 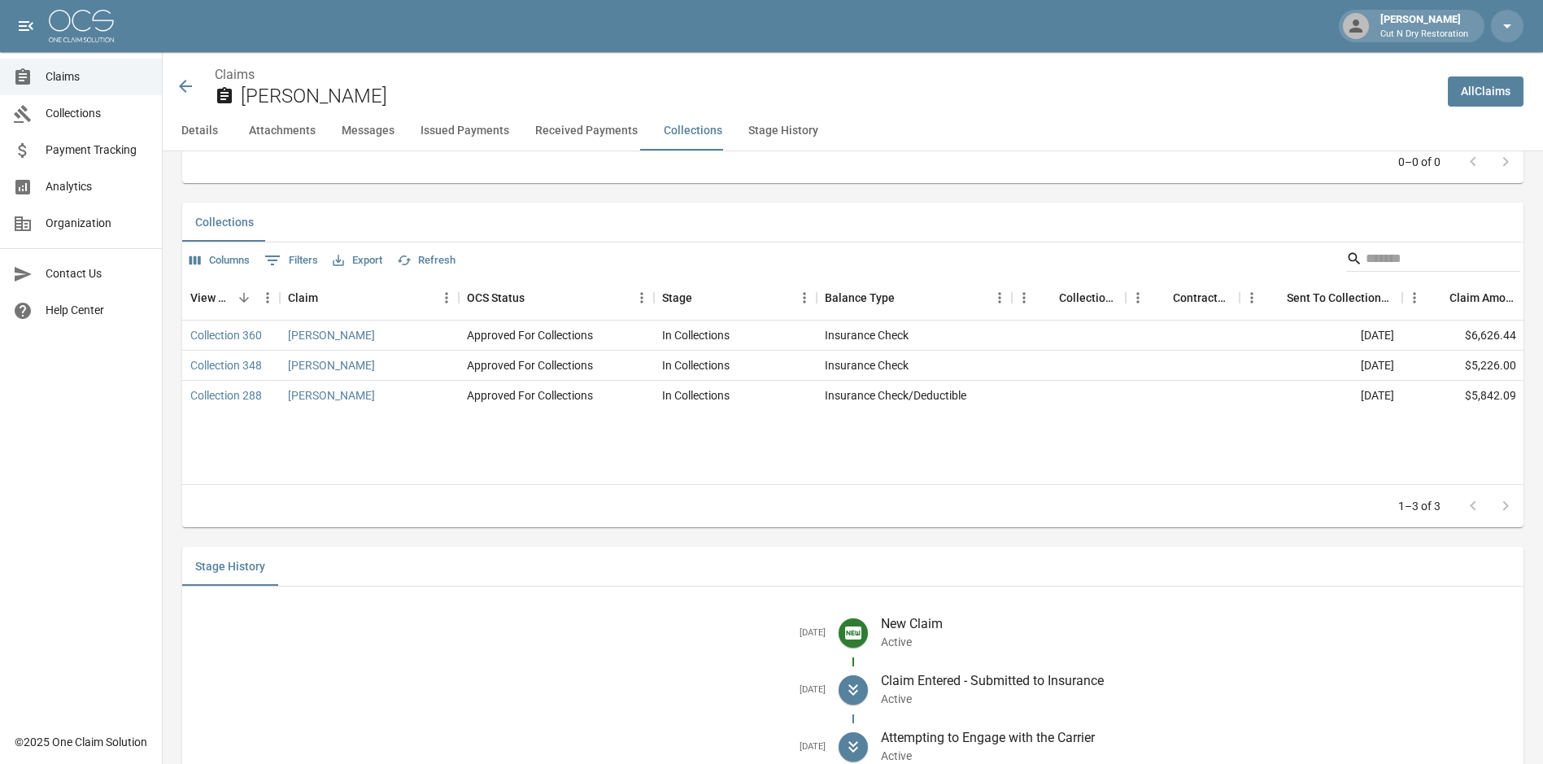 What do you see at coordinates (97, 273) in the screenshot?
I see `span: Contact Us` at bounding box center [97, 273].